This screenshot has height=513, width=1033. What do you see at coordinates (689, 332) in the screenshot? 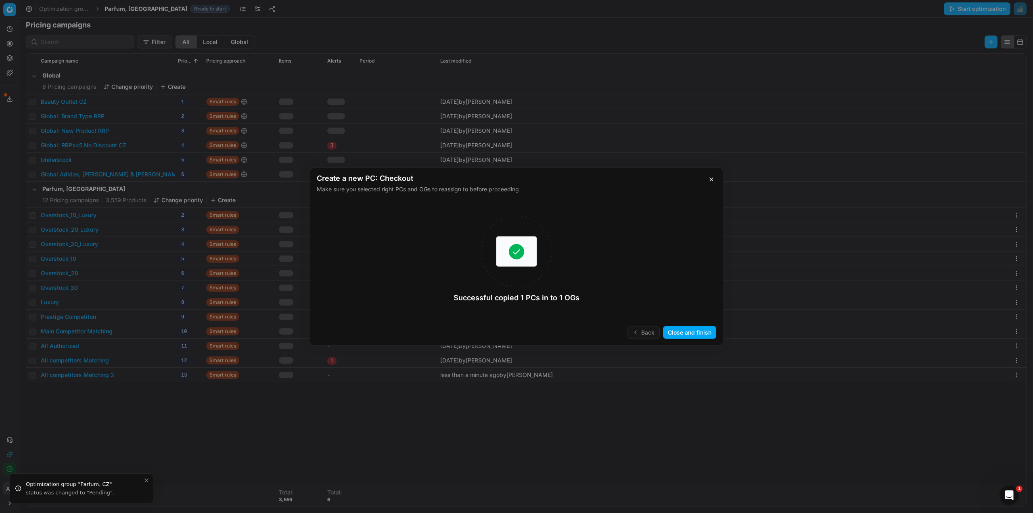
I see `button: Close and finish` at bounding box center [689, 332].